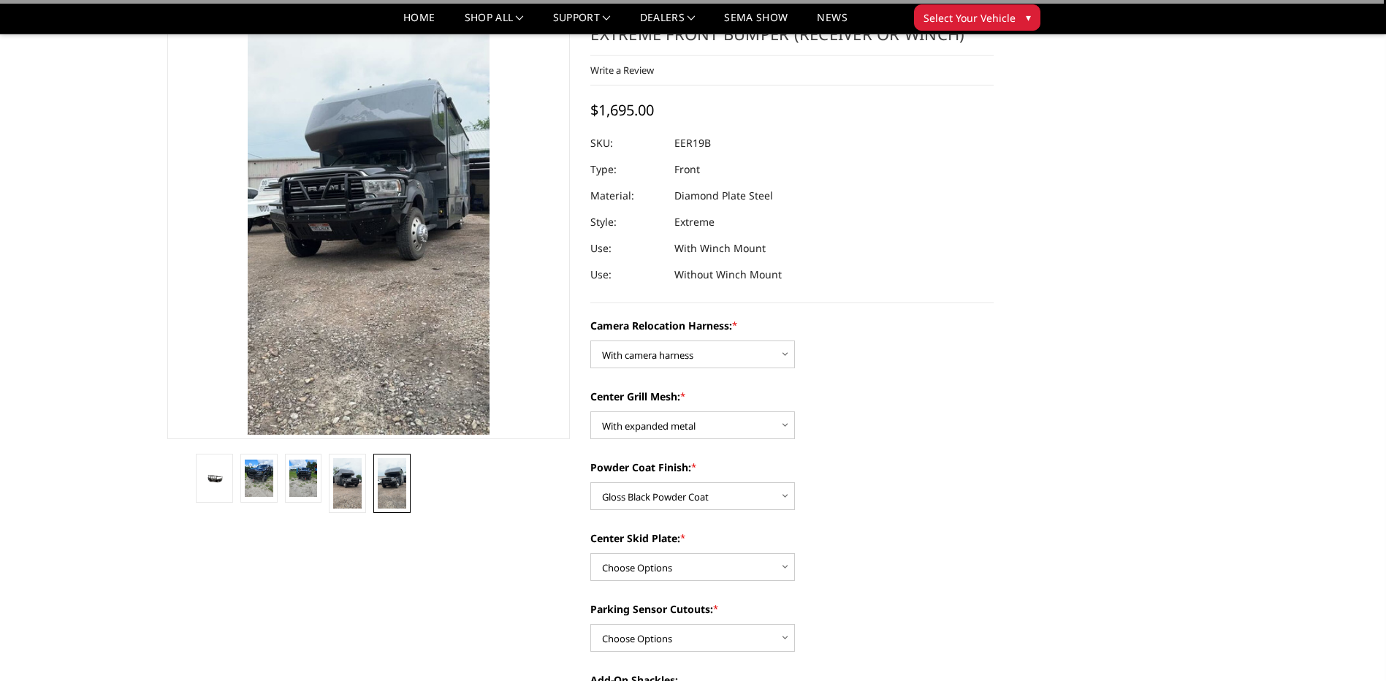 The image size is (1386, 681). What do you see at coordinates (792, 396) in the screenshot?
I see `label: Center Grill Mesh:` at bounding box center [792, 396].